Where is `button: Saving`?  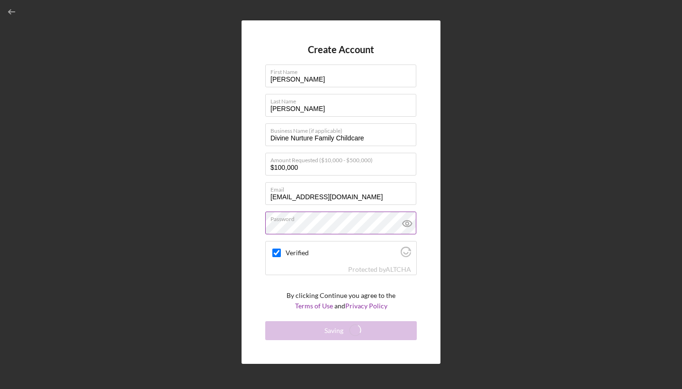
button: Saving is located at coordinates (341, 330).